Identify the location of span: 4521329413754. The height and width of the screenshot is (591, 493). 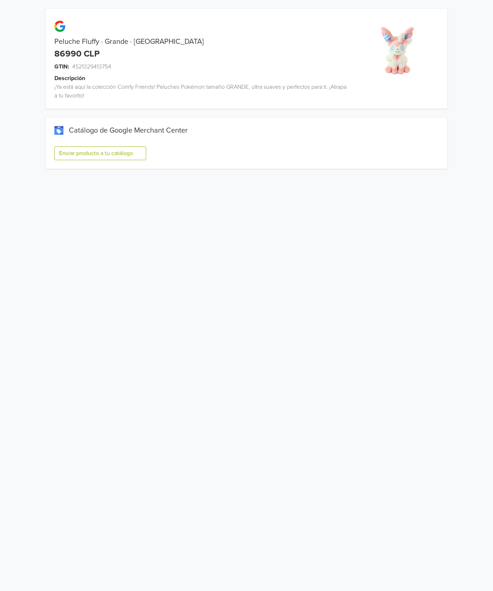
(92, 67).